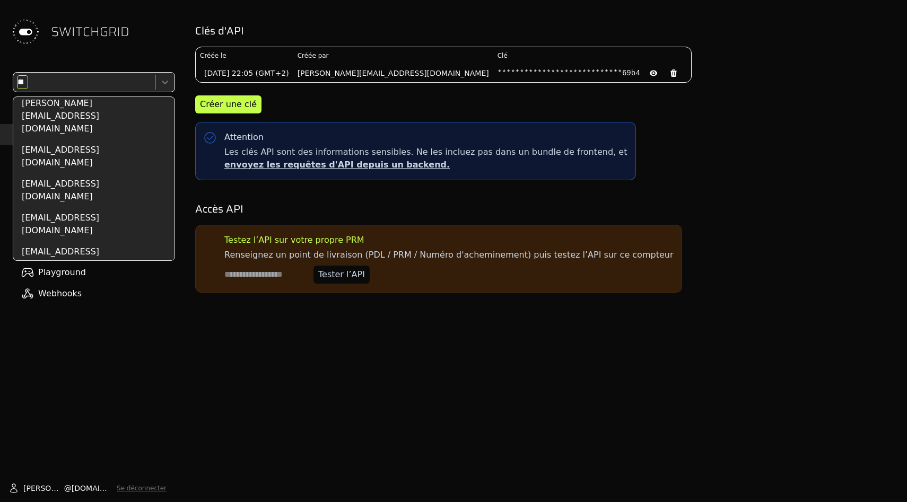  Describe the element at coordinates (341, 275) in the screenshot. I see `button: Tester l’API` at that location.